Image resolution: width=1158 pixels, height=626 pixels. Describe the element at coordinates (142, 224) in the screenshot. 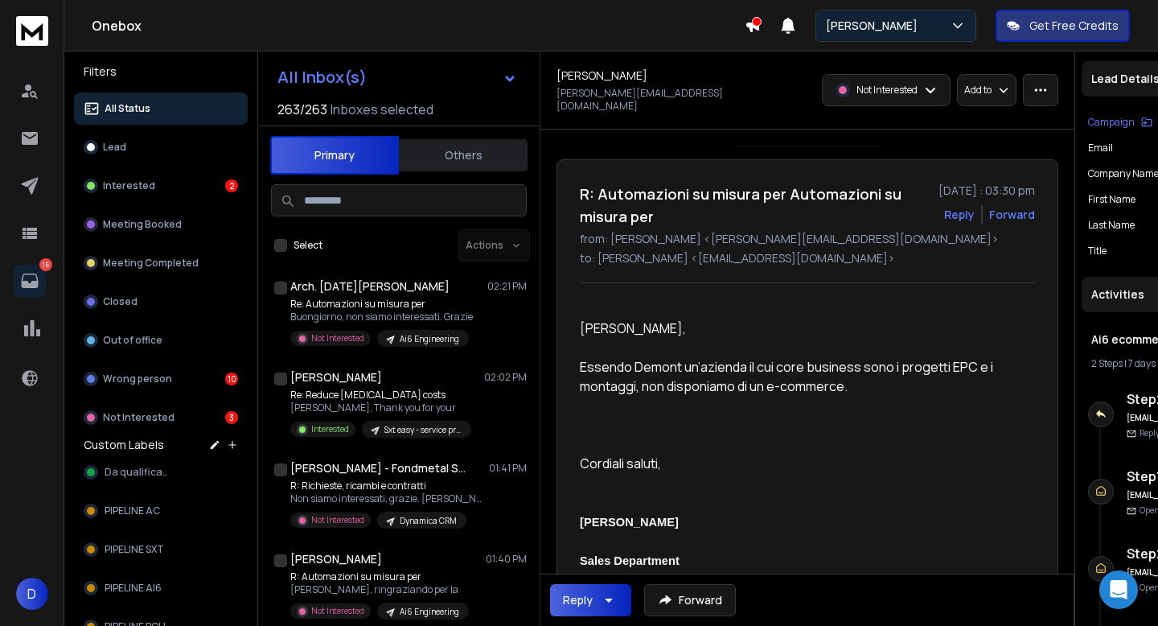

I see `p: Meeting Booked` at that location.